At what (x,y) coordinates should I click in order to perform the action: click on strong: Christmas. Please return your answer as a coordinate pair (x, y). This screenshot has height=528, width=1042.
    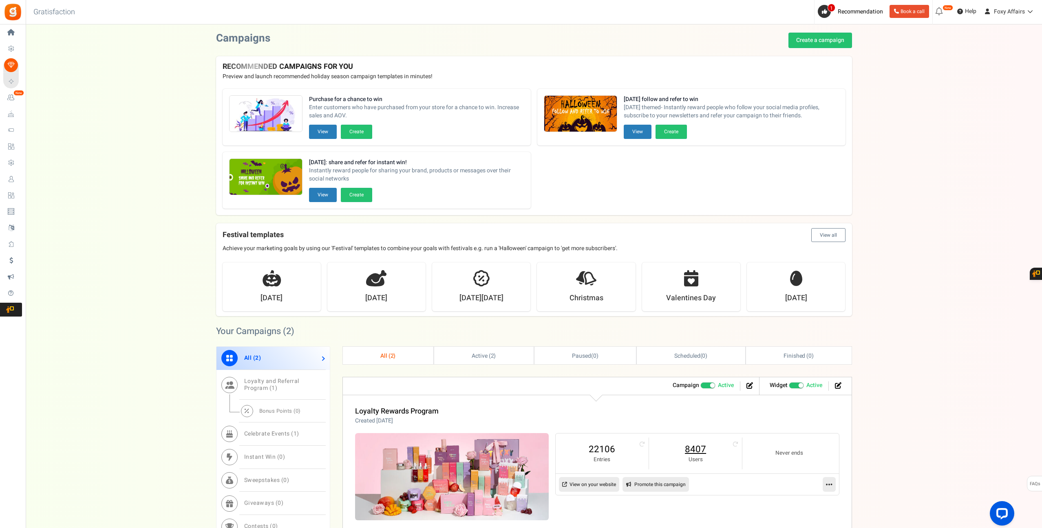
    Looking at the image, I should click on (586, 298).